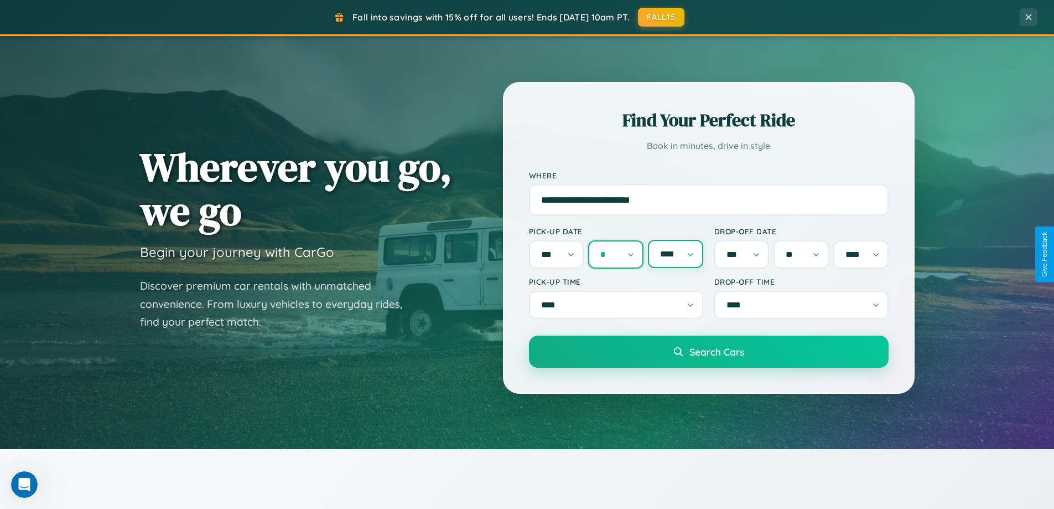  I want to click on button: Search Cars, so click(709, 351).